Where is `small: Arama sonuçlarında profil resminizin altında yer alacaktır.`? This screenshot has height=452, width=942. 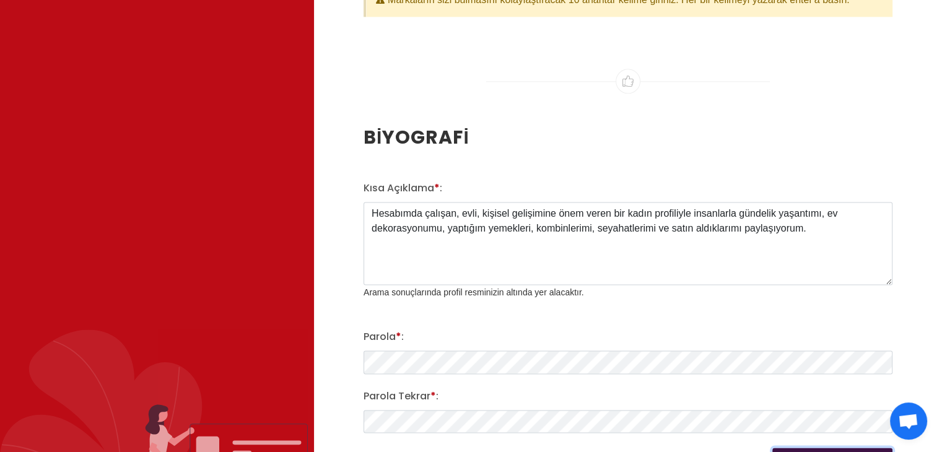
small: Arama sonuçlarında profil resminizin altında yer alacaktır. is located at coordinates (474, 292).